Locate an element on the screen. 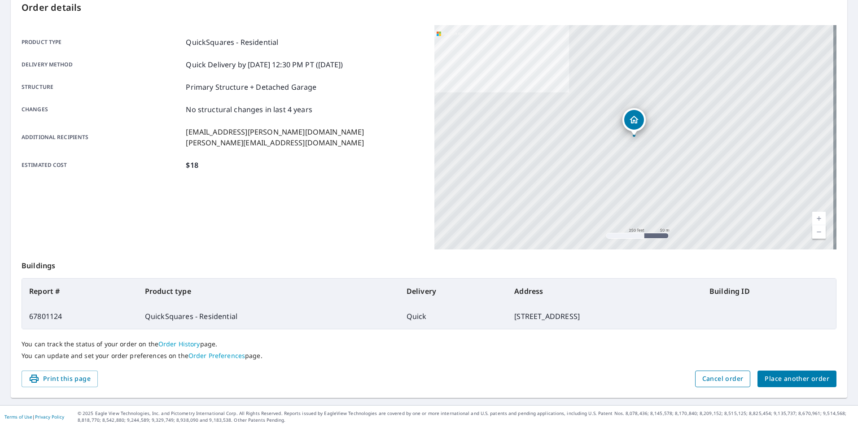  a: Order Preferences is located at coordinates (217, 355).